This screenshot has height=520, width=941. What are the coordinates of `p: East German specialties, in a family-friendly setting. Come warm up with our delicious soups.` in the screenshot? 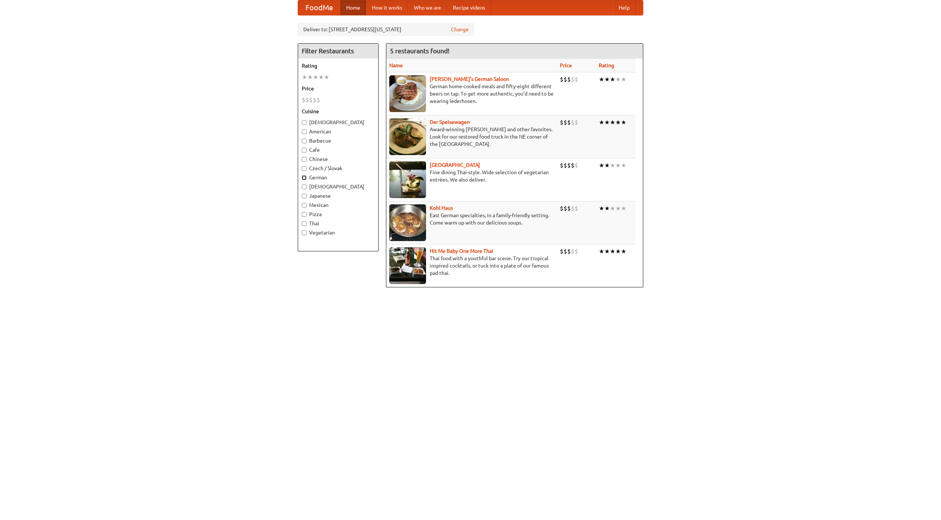 It's located at (471, 219).